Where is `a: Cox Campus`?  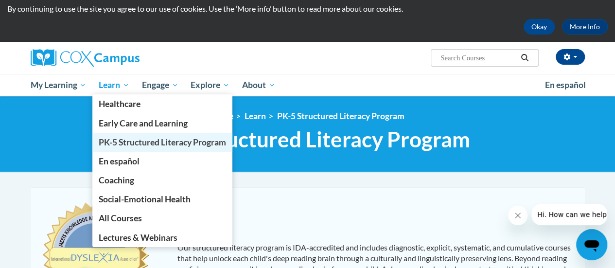 a: Cox Campus is located at coordinates (118, 58).